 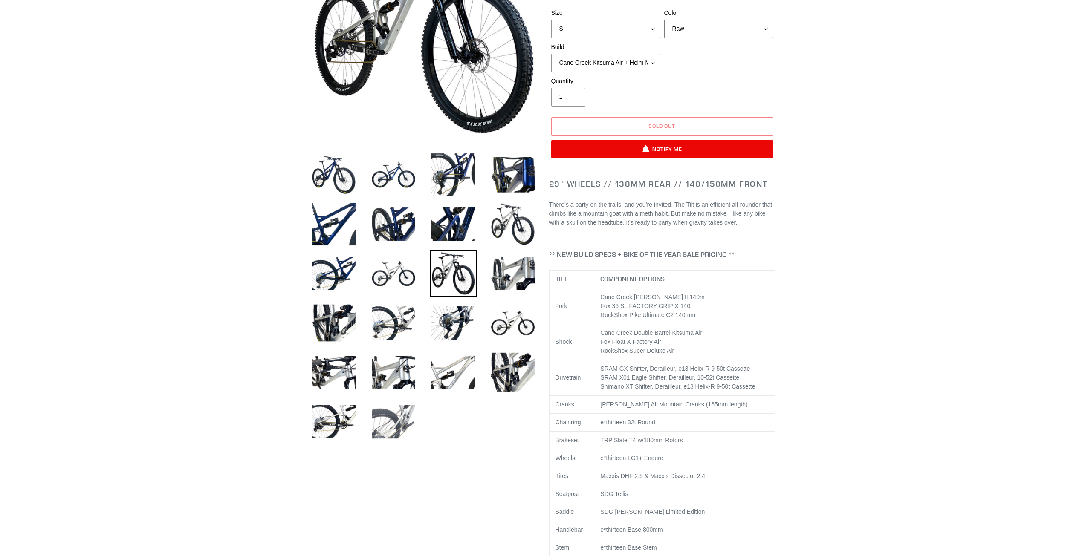 What do you see at coordinates (571, 494) in the screenshot?
I see `td: Seatpost` at bounding box center [571, 494].